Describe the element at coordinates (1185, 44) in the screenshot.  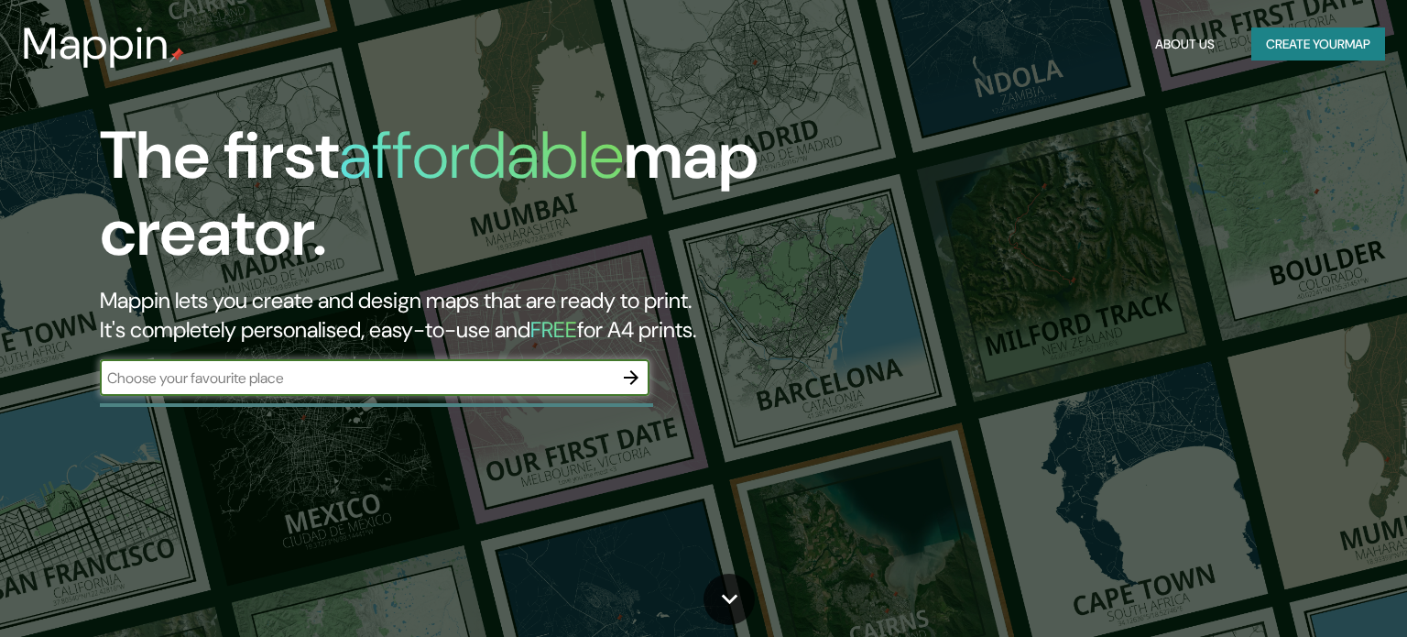
I see `button: About Us` at that location.